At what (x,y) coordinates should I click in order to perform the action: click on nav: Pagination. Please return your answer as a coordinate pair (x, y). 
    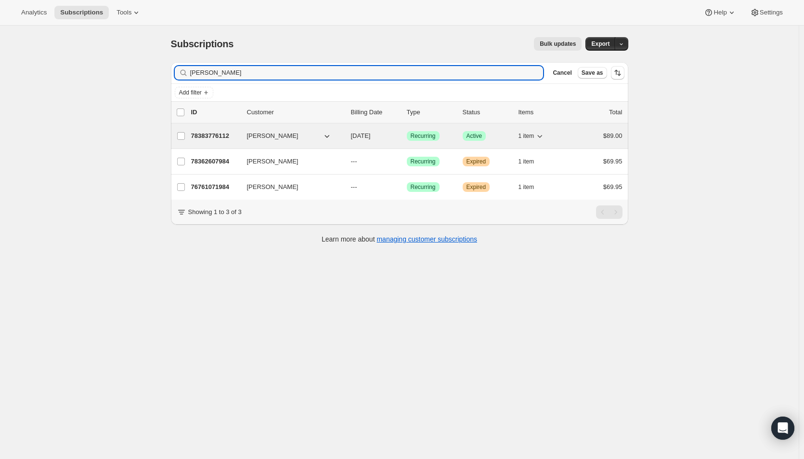
    Looking at the image, I should click on (609, 212).